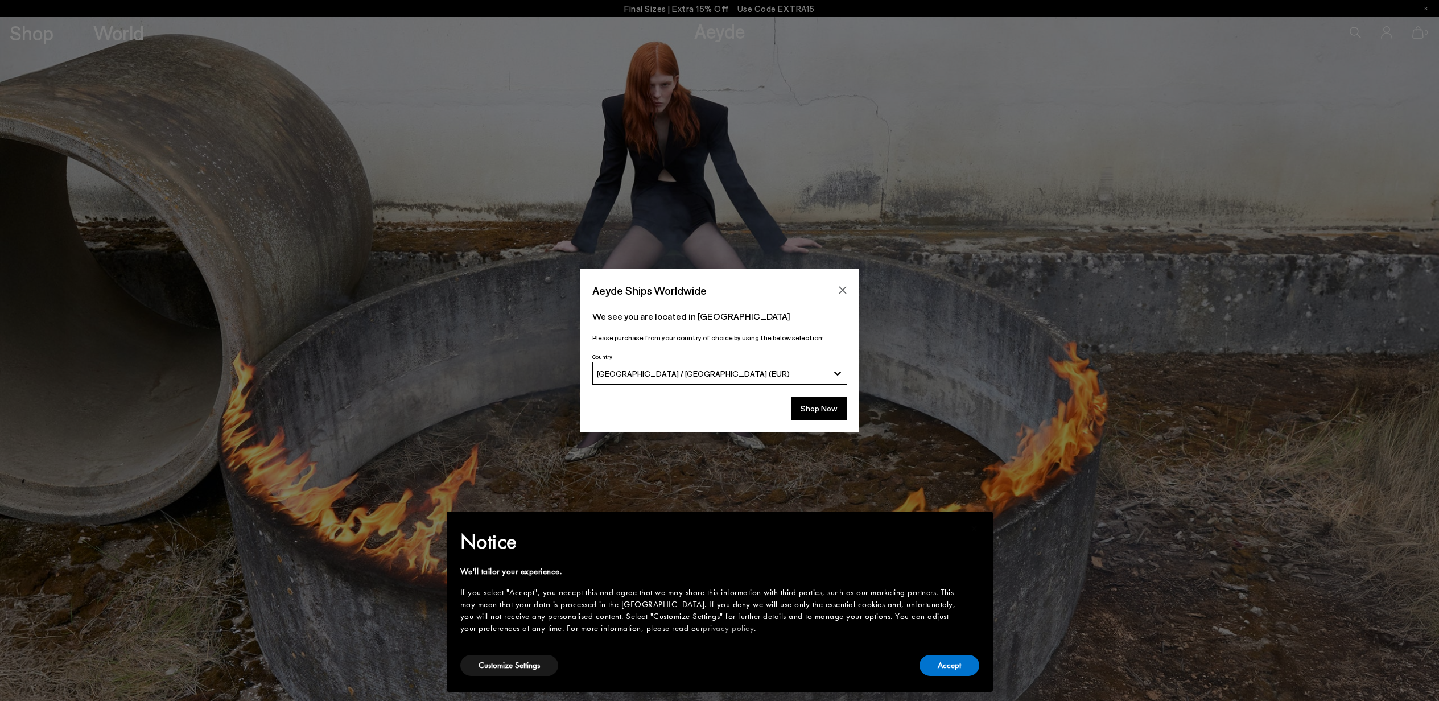 This screenshot has width=1439, height=701. Describe the element at coordinates (728, 628) in the screenshot. I see `a: privacy policy` at that location.